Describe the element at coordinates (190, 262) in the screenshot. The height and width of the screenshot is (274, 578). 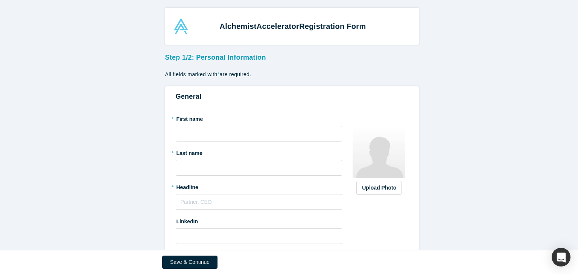
I see `button: Save & Continue` at that location.